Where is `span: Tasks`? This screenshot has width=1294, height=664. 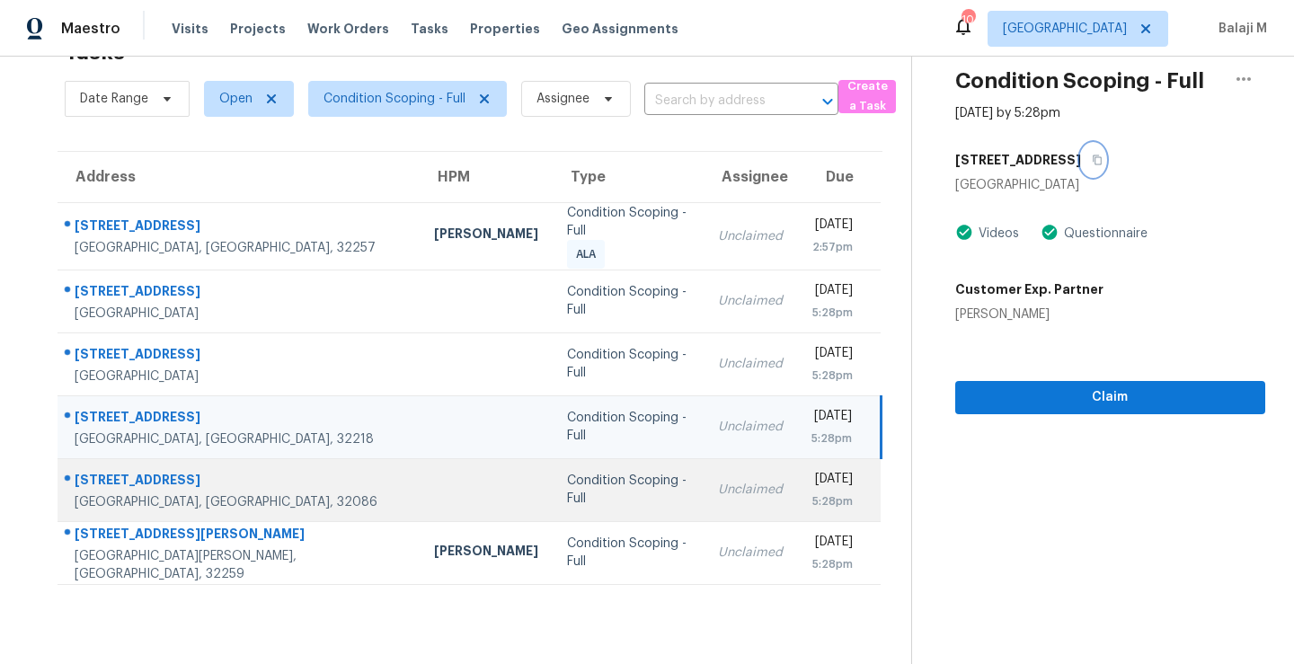 span: Tasks is located at coordinates (429, 29).